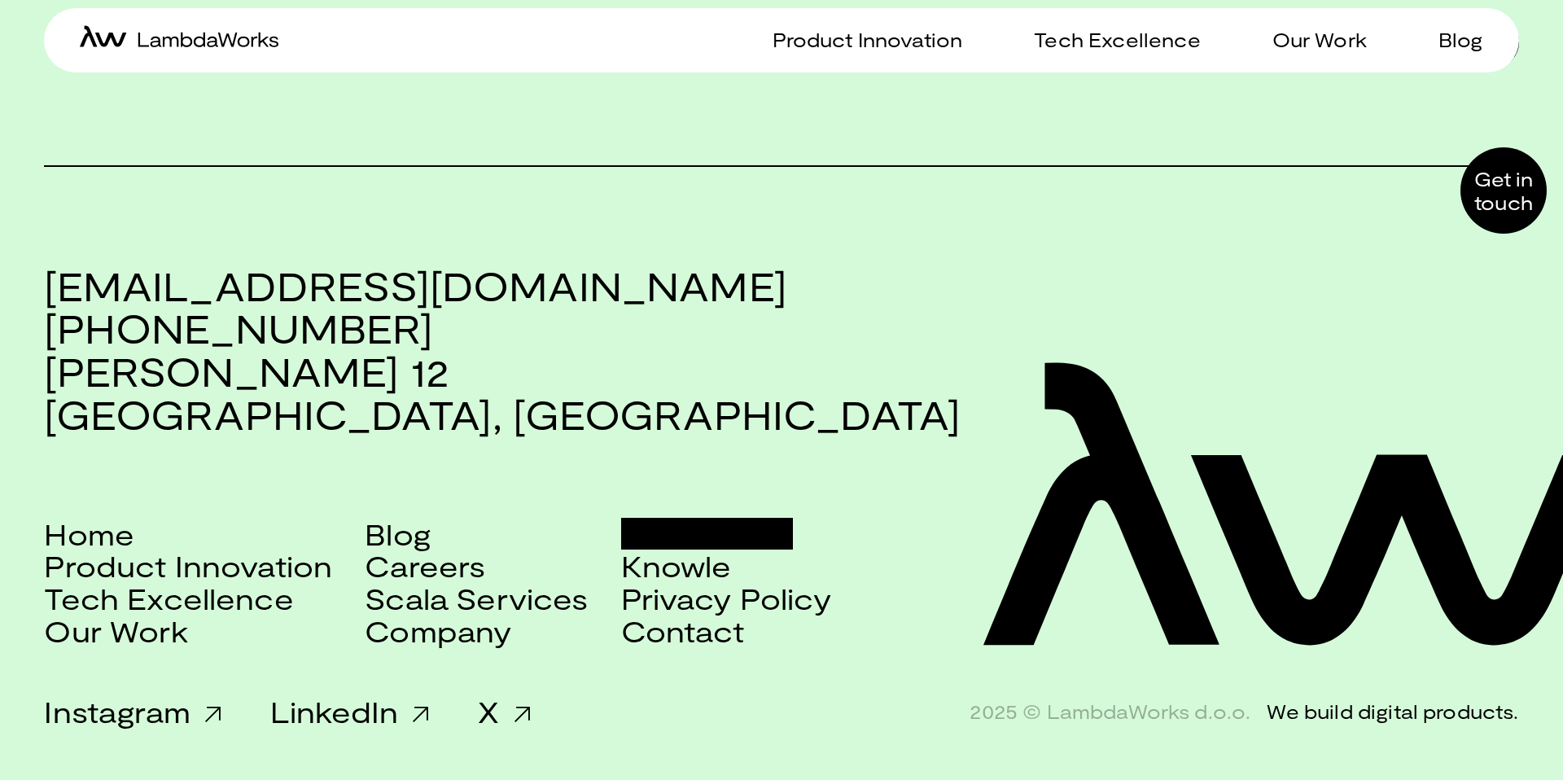 The height and width of the screenshot is (780, 1563). What do you see at coordinates (707, 534) in the screenshot?
I see `a: Tech Radar` at bounding box center [707, 534].